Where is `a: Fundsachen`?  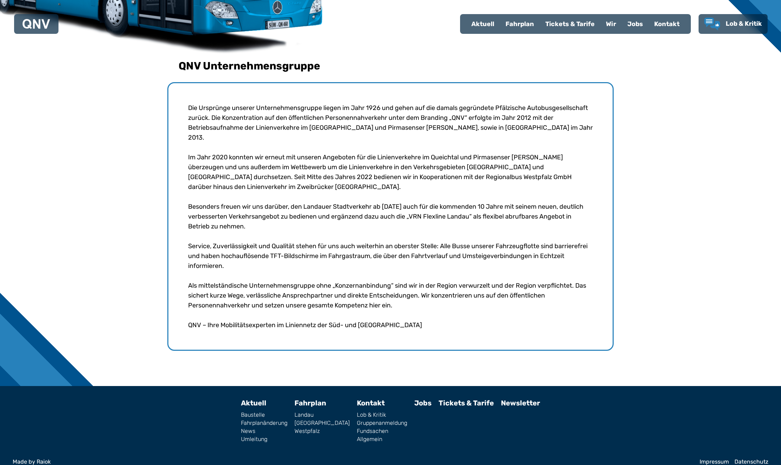 a: Fundsachen is located at coordinates (382, 431).